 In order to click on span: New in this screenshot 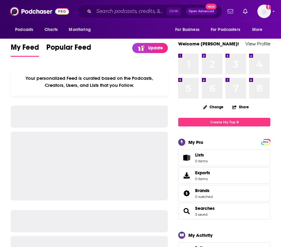, I will do `click(211, 6)`.